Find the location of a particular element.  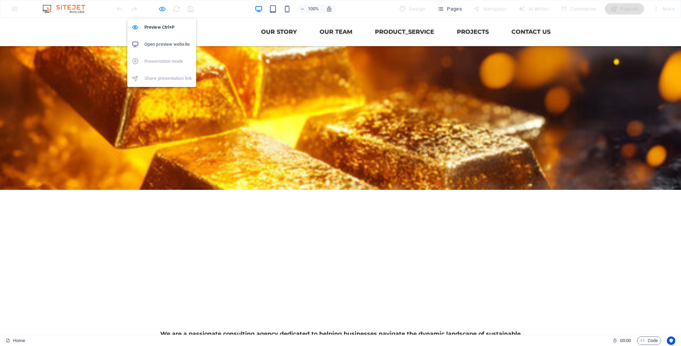

h6: Preview Ctrl+P is located at coordinates (168, 27).